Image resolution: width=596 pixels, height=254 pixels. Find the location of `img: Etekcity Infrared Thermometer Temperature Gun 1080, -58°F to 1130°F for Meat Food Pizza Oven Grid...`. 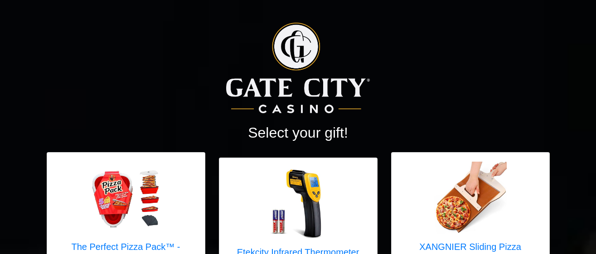

img: Etekcity Infrared Thermometer Temperature Gun 1080, -58°F to 1130°F for Meat Food Pizza Oven Grid... is located at coordinates (298, 204).